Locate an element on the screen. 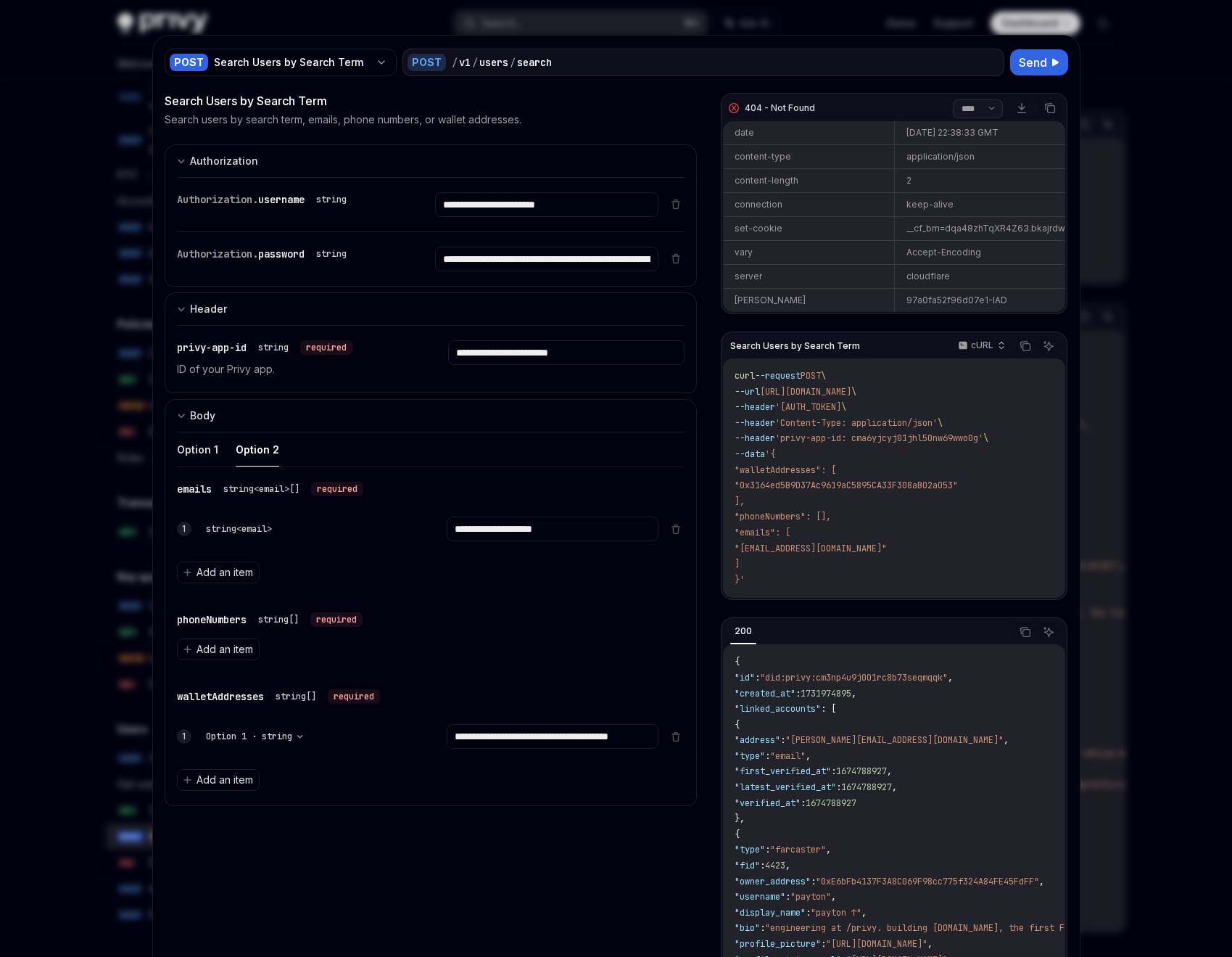  div: date is located at coordinates (744, 133).